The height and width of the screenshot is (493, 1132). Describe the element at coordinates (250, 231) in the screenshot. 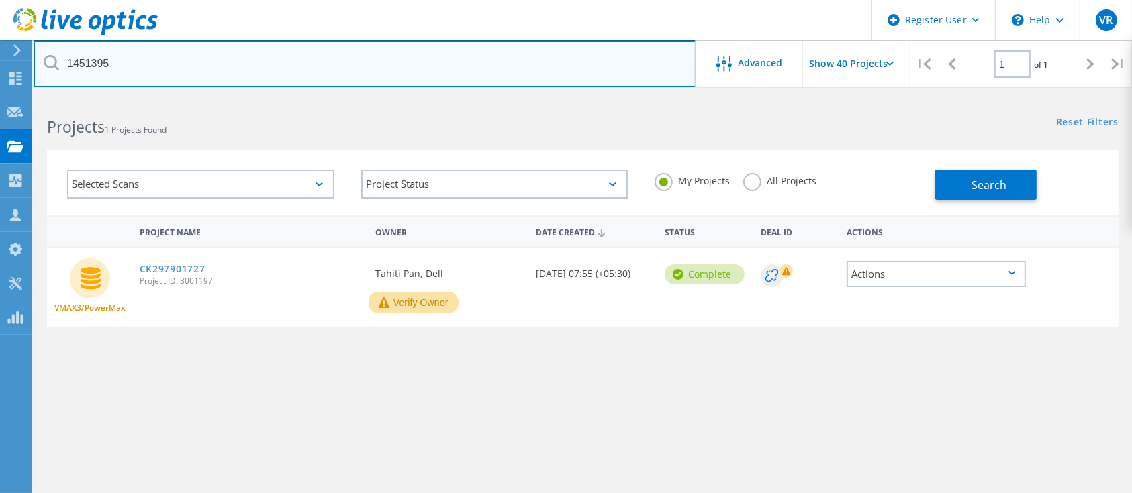

I see `div: Project Name` at that location.